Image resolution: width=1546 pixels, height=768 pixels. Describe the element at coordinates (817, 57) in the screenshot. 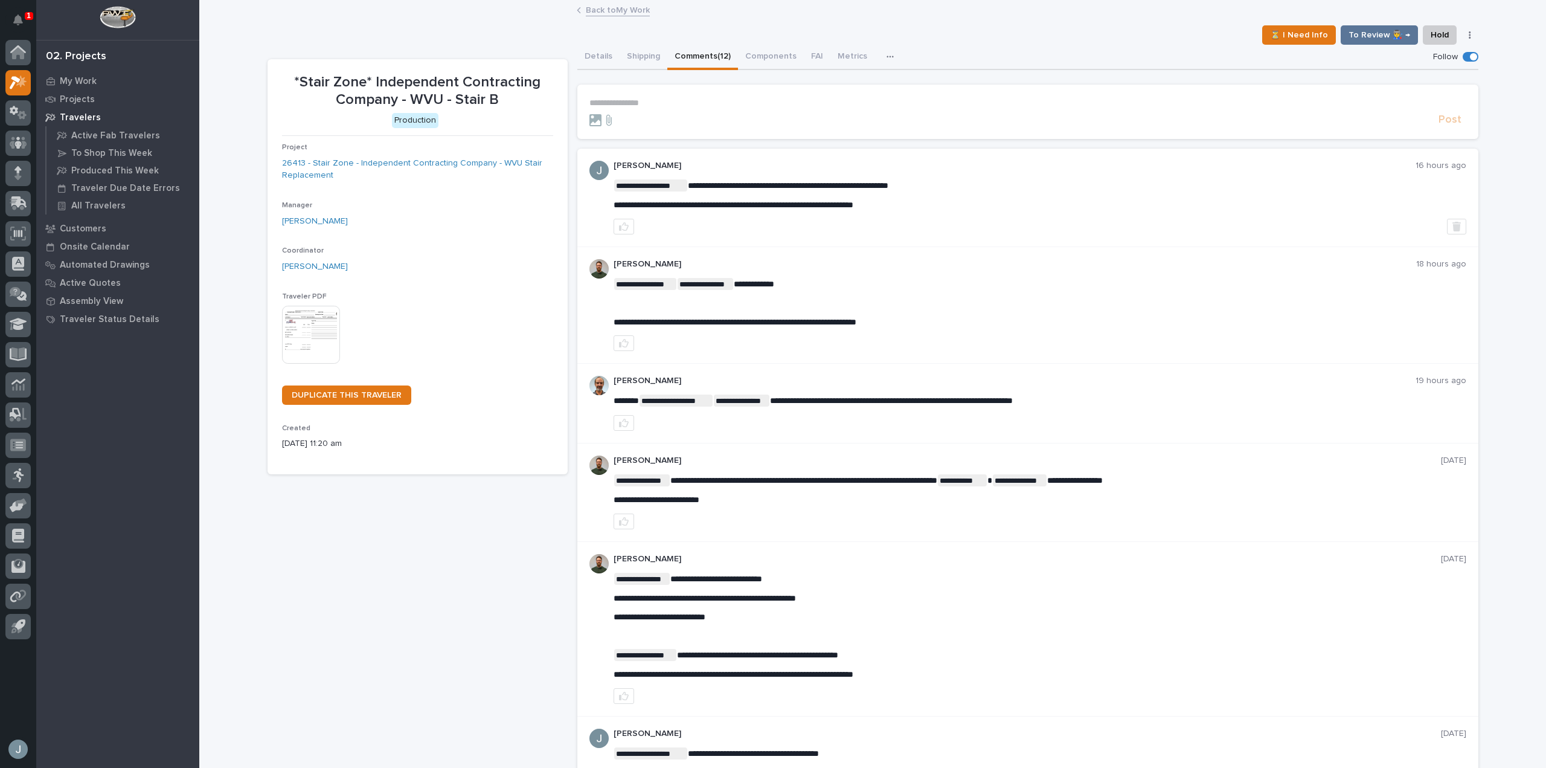

I see `button: FAI` at that location.